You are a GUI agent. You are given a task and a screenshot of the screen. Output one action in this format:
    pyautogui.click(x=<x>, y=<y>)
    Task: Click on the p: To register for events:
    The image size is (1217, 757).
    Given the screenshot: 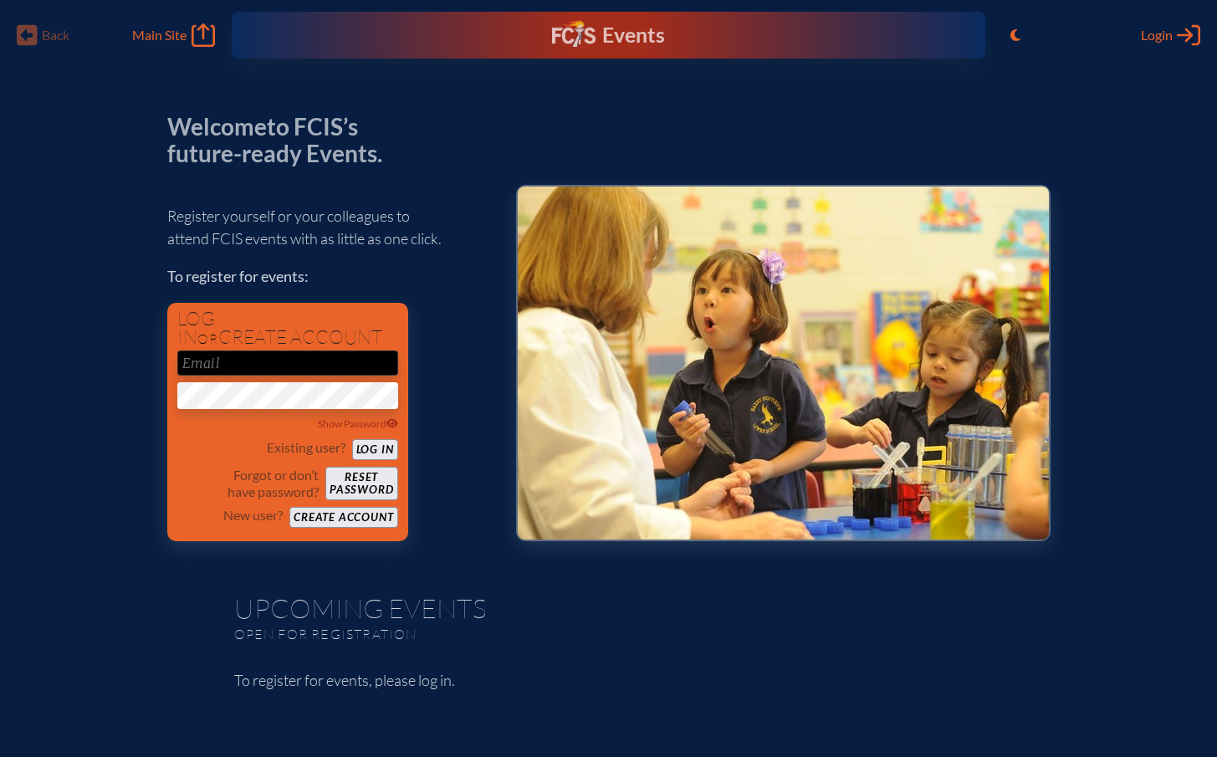 What is the action you would take?
    pyautogui.click(x=328, y=276)
    